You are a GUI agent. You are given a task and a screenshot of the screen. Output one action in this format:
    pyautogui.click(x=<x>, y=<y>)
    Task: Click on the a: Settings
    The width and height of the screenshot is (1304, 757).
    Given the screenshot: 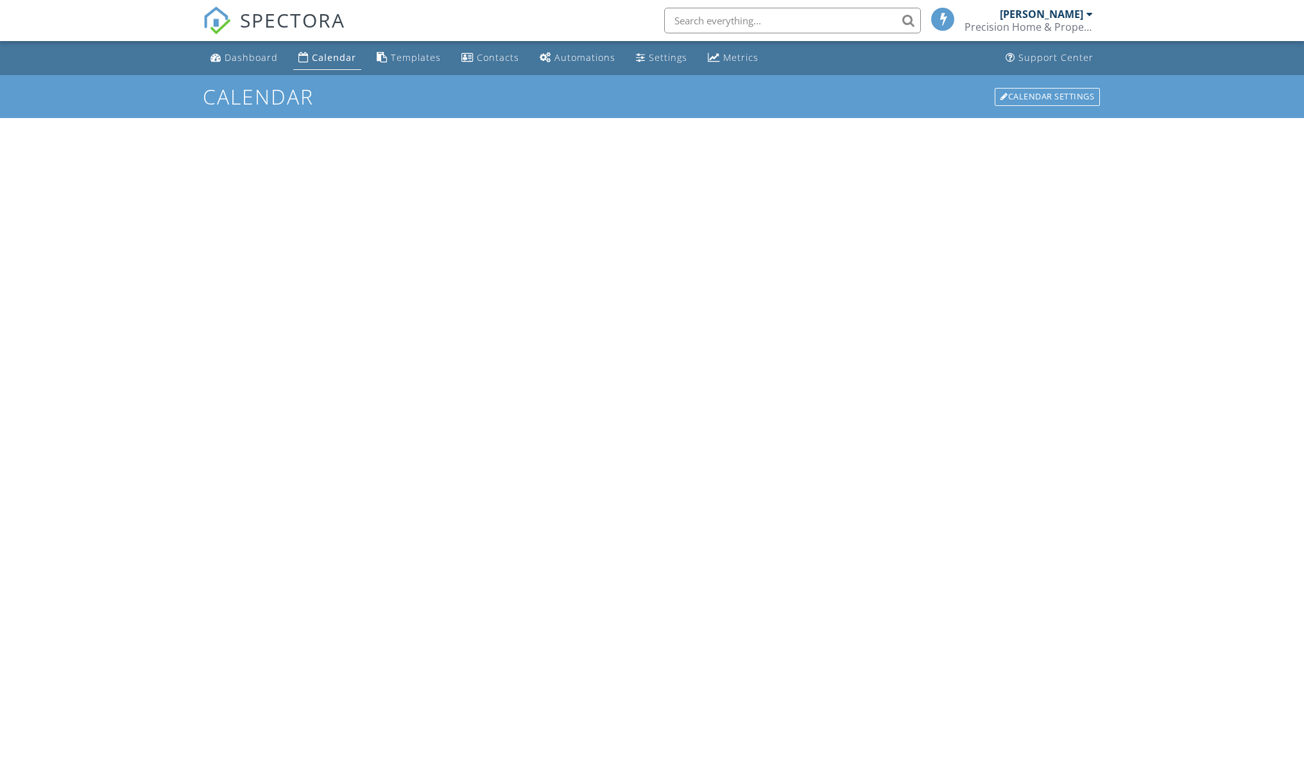 What is the action you would take?
    pyautogui.click(x=661, y=58)
    